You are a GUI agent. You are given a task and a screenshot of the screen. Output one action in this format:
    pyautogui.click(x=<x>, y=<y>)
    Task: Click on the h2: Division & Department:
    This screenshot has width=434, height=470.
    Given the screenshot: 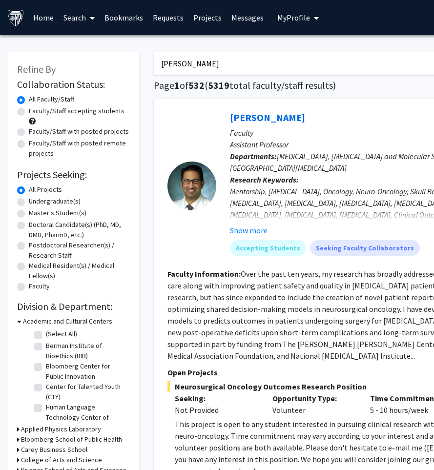 What is the action you would take?
    pyautogui.click(x=73, y=306)
    